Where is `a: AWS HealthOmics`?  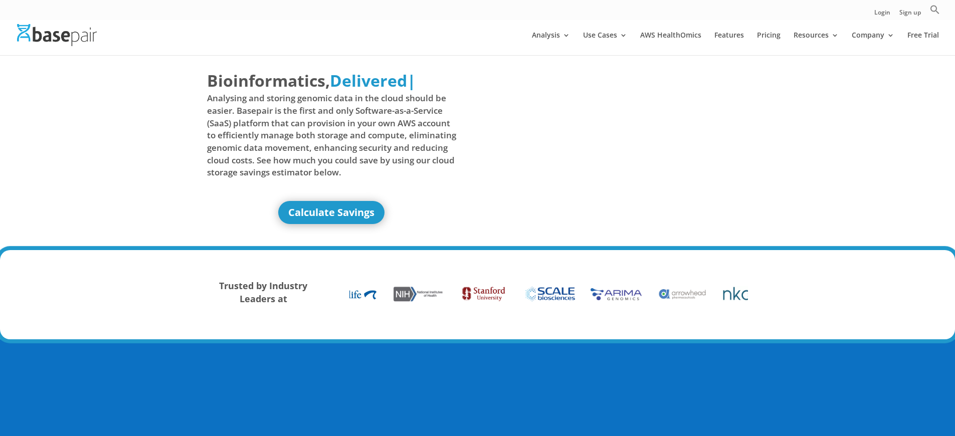 a: AWS HealthOmics is located at coordinates (670, 43).